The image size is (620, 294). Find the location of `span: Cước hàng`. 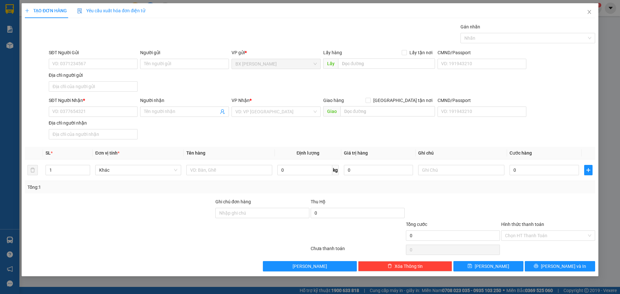

span: Cước hàng is located at coordinates (520, 153).